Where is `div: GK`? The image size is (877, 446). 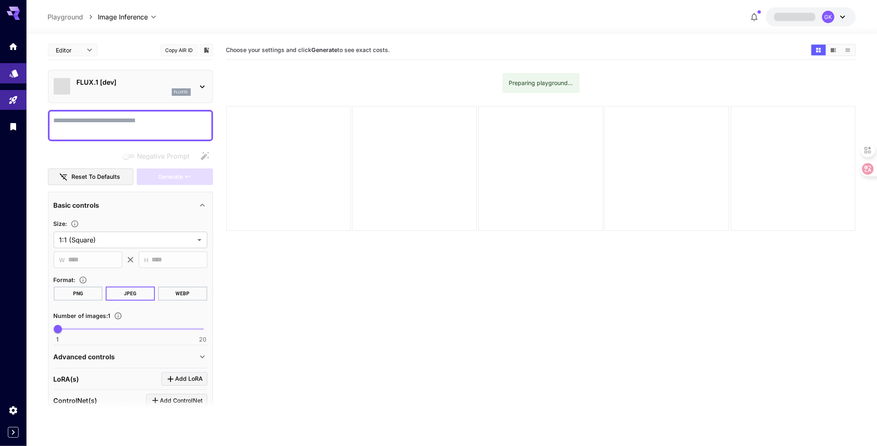 div: GK is located at coordinates (828, 17).